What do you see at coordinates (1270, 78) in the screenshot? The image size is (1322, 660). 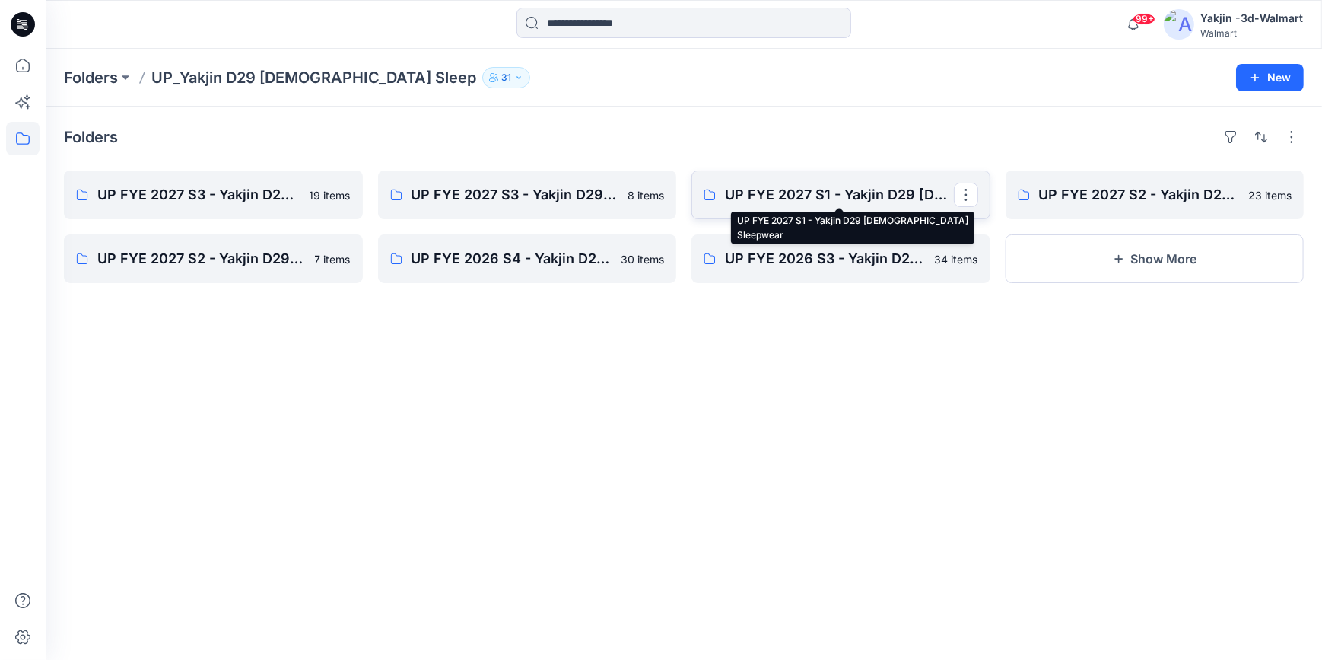 I see `button: New` at bounding box center [1270, 78].